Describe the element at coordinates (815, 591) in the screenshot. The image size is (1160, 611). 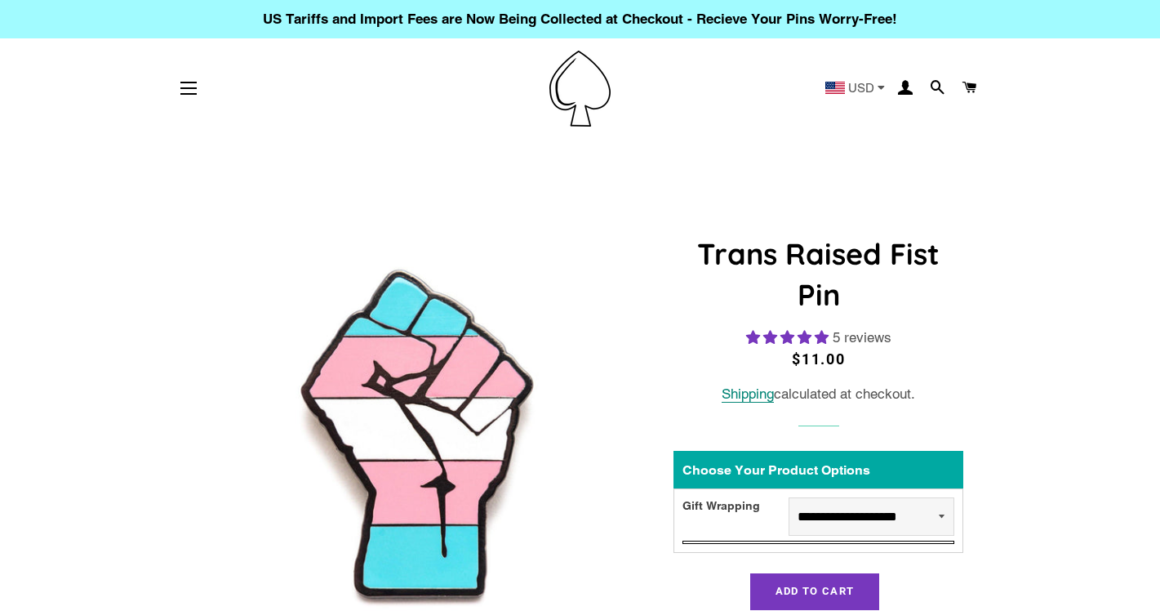
I see `button: Add to Cart` at that location.